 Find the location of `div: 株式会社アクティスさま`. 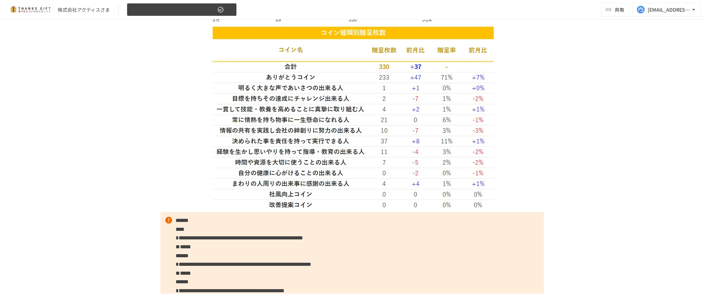

div: 株式会社アクティスさま is located at coordinates (84, 10).